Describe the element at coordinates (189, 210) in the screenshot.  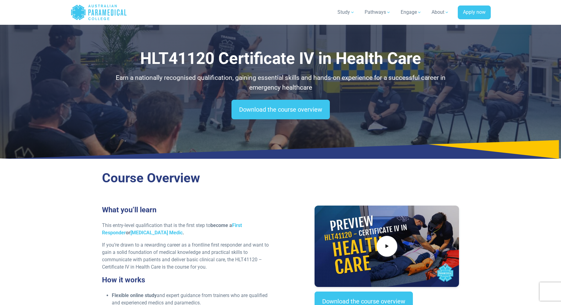
I see `h3: What you’ll learn` at that location.